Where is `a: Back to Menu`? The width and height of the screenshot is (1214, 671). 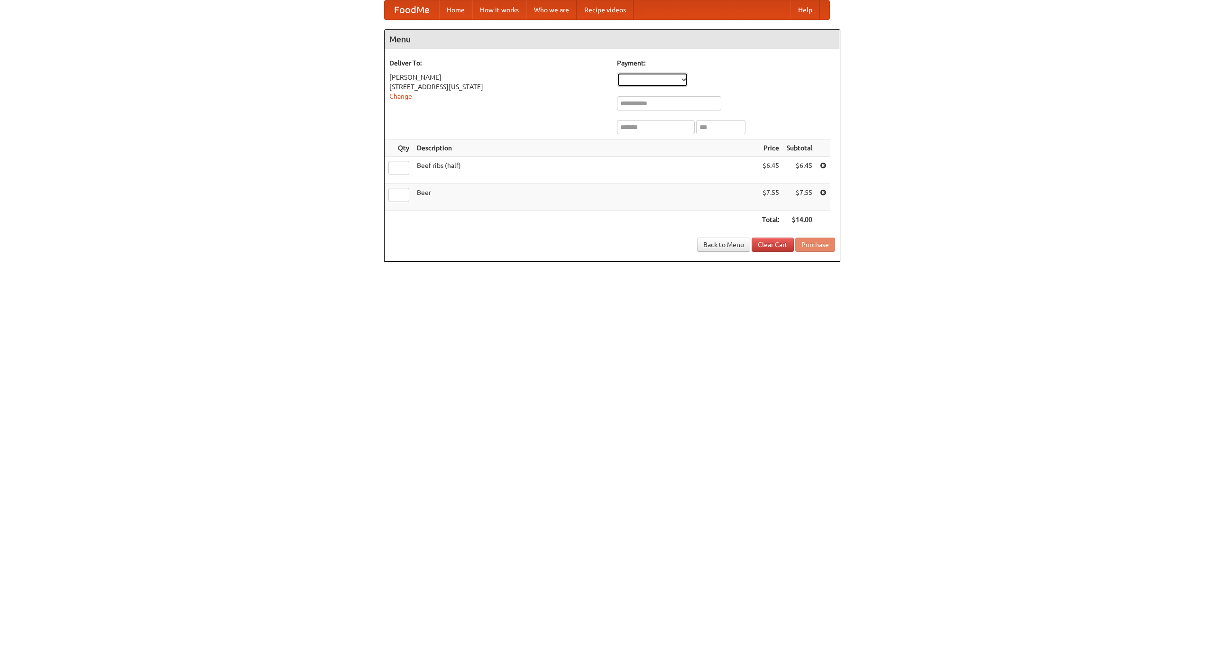
a: Back to Menu is located at coordinates (723, 245).